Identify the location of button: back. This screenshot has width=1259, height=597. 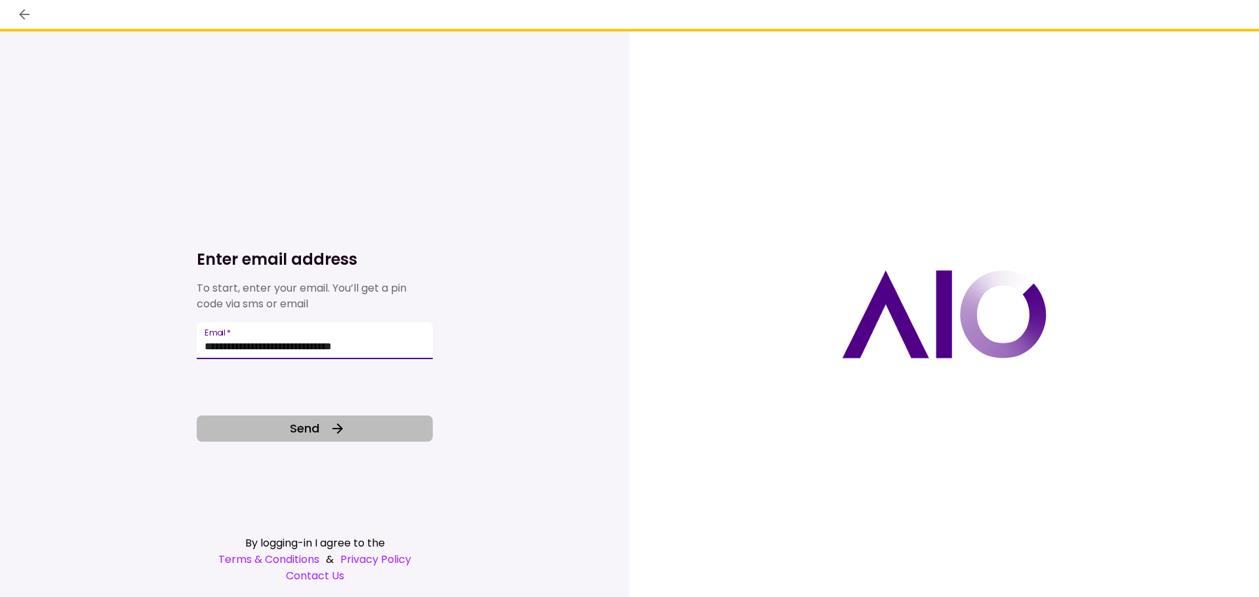
(24, 14).